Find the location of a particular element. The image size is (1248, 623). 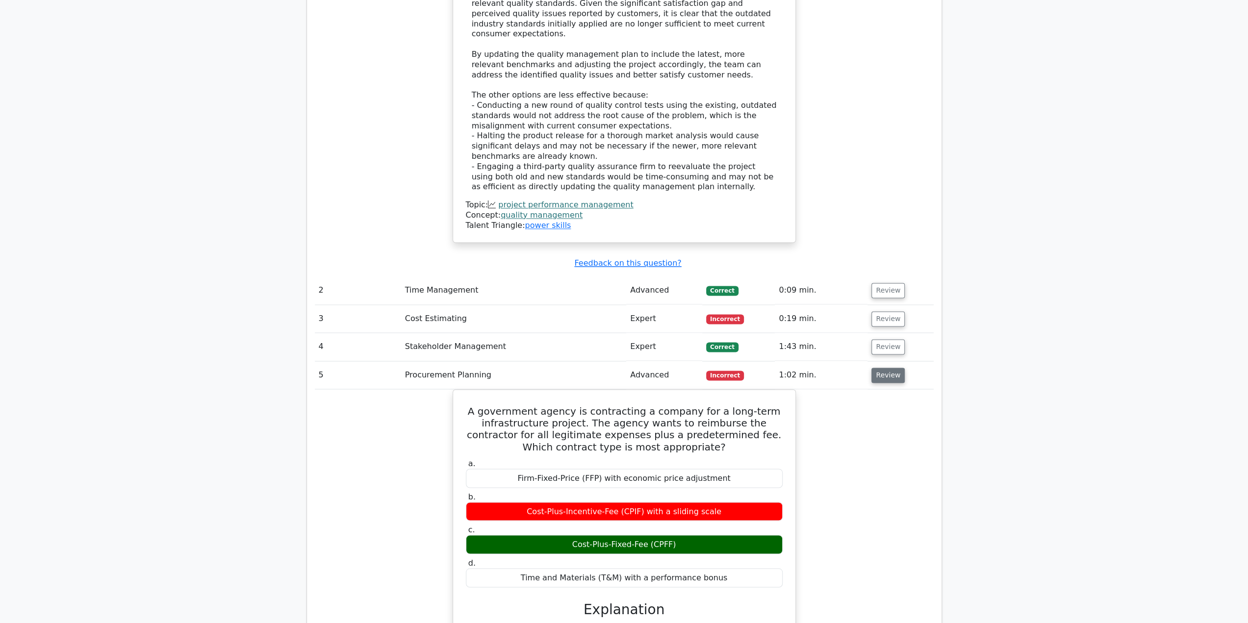

div: Firm-Fixed-Price (FFP) with economic price adjustment is located at coordinates (624, 478).